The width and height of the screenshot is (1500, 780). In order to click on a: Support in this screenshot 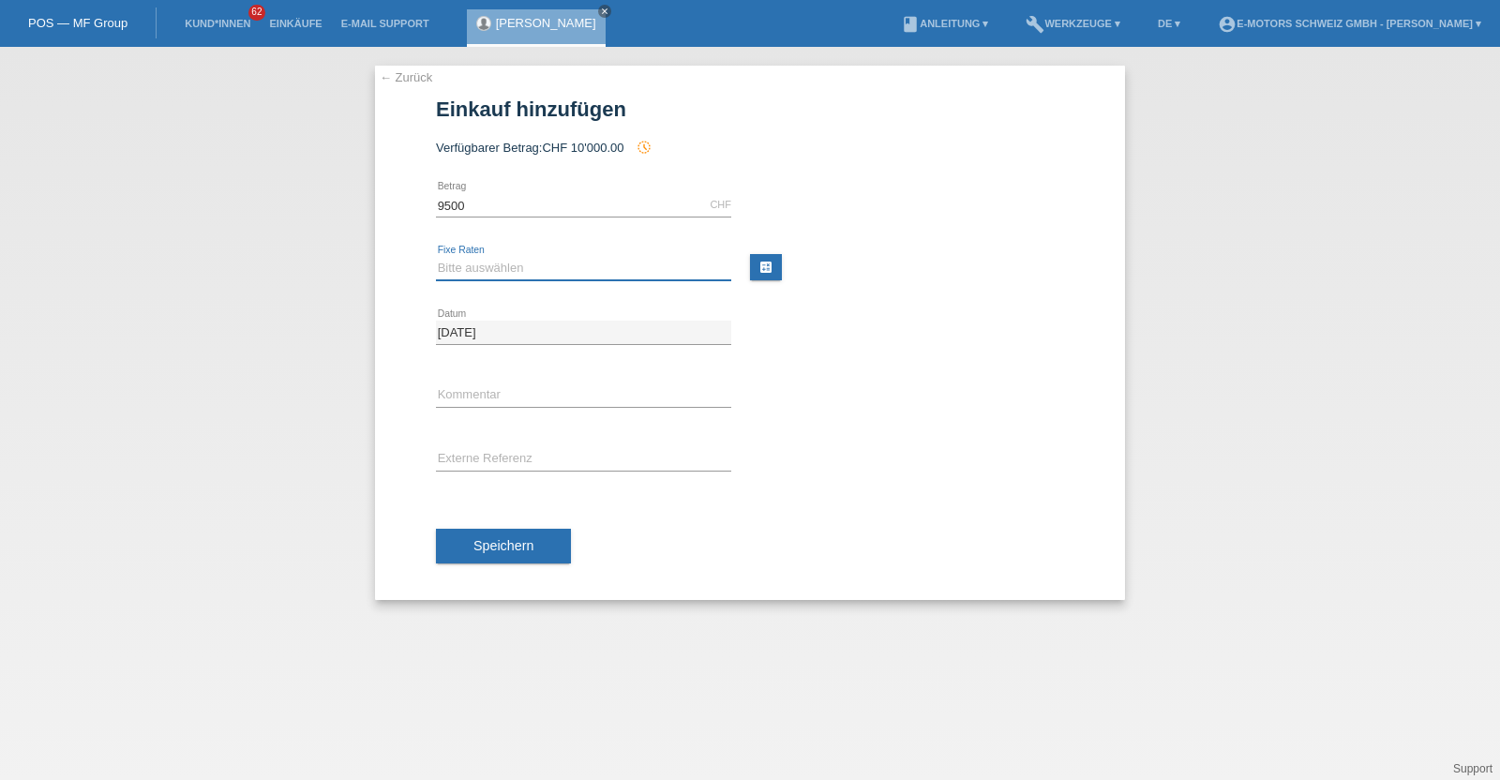, I will do `click(1473, 769)`.